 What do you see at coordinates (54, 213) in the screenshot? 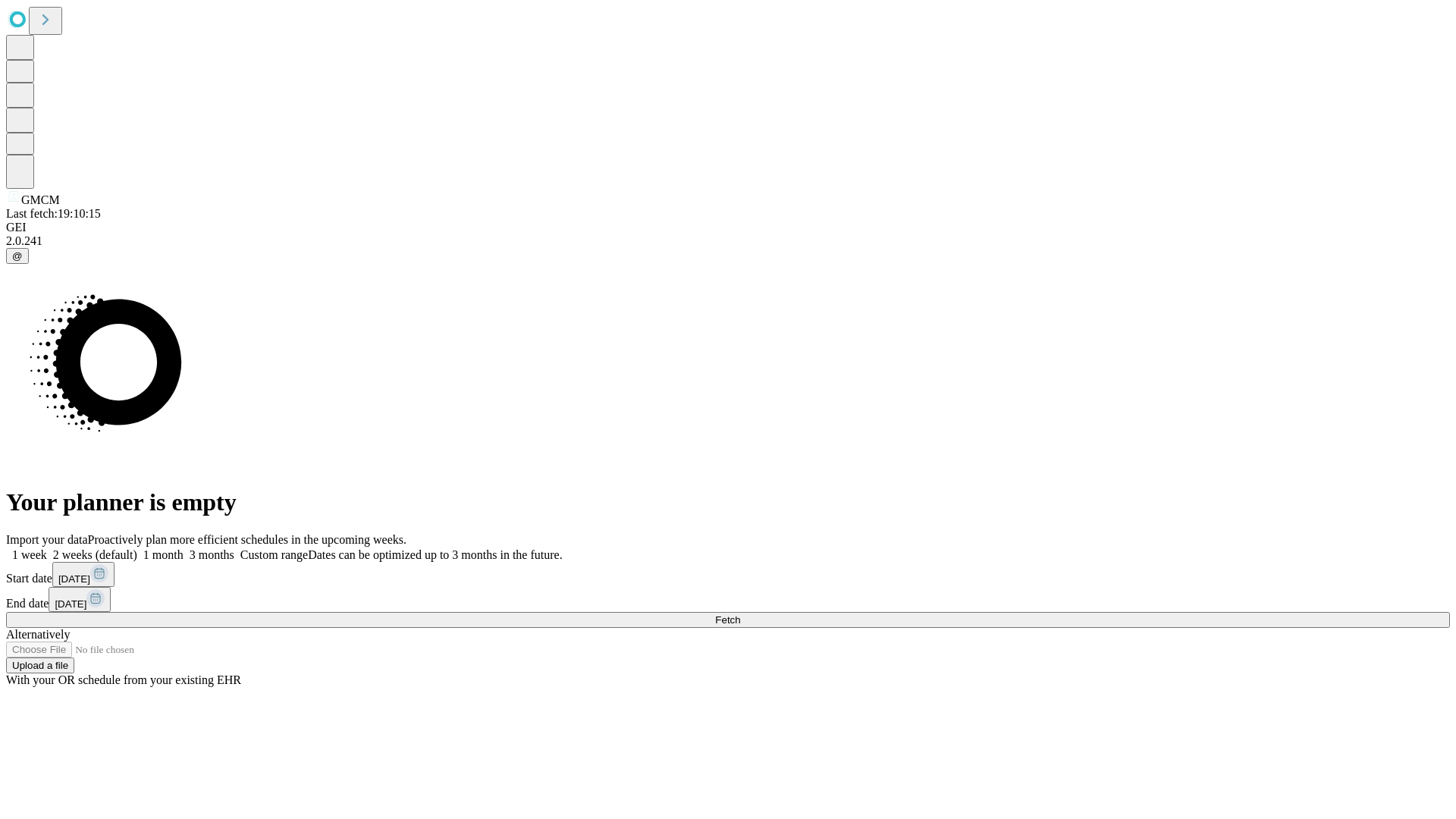
I see `span: Last fetch: 19:10:15` at bounding box center [54, 213].